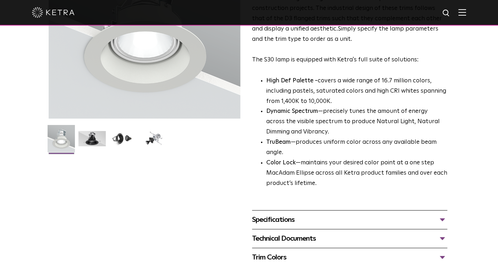 Image resolution: width=498 pixels, height=268 pixels. I want to click on div: Technical Documents, so click(349, 238).